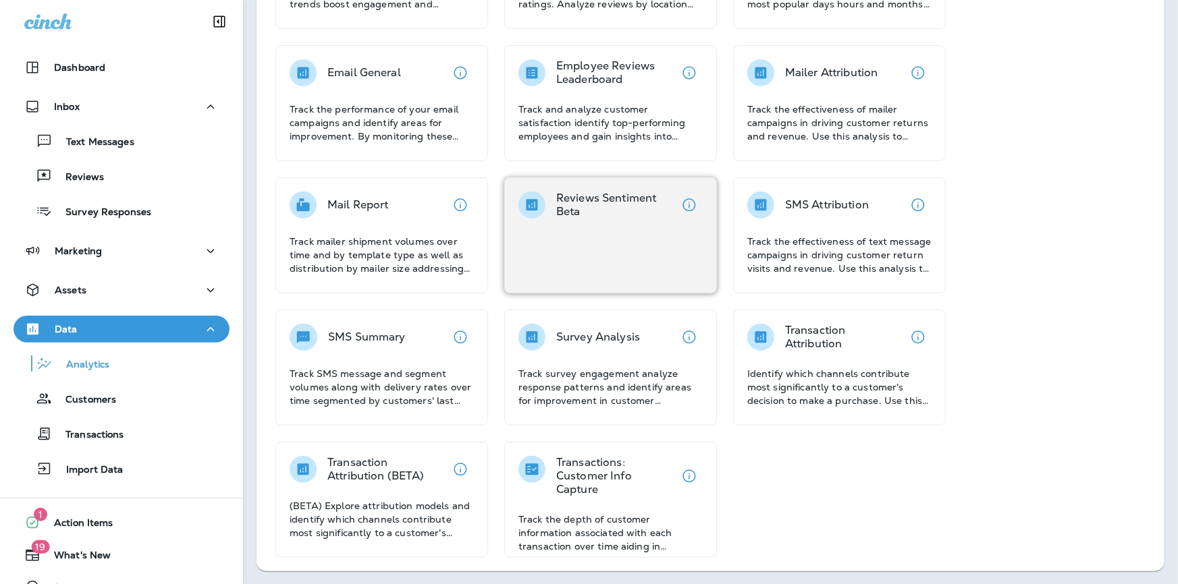  Describe the element at coordinates (381, 520) in the screenshot. I see `p: (BETA) Explore attribution models and identify which channels contribute most significantly to a ...` at that location.